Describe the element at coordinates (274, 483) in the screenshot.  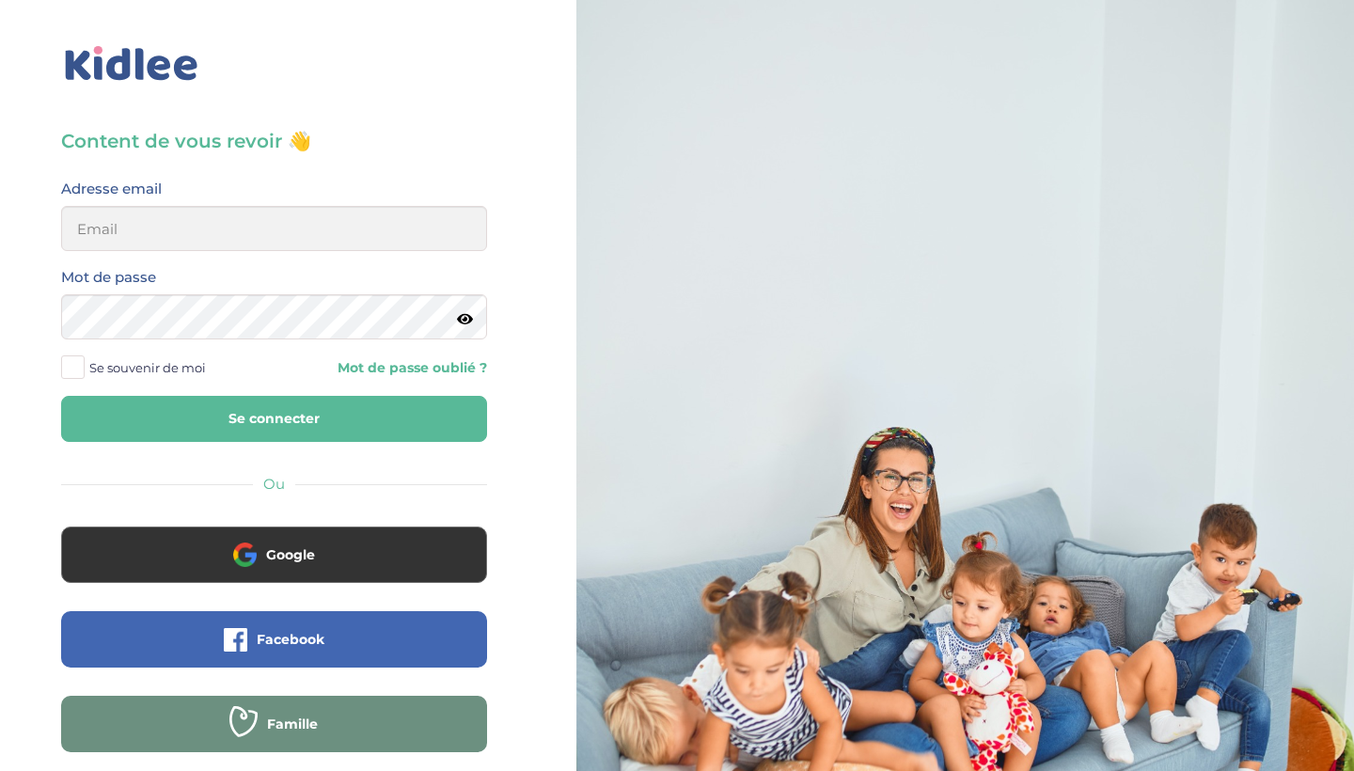
I see `span: Ou` at that location.